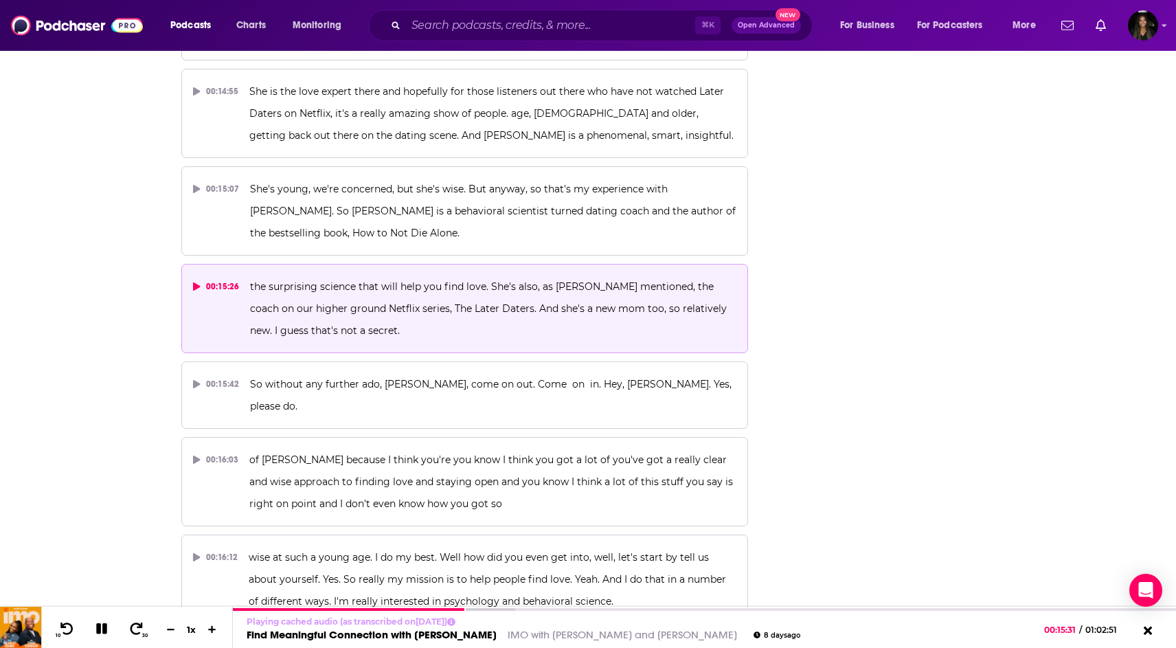 The height and width of the screenshot is (648, 1176). Describe the element at coordinates (216, 384) in the screenshot. I see `div: 00:15:42` at that location.